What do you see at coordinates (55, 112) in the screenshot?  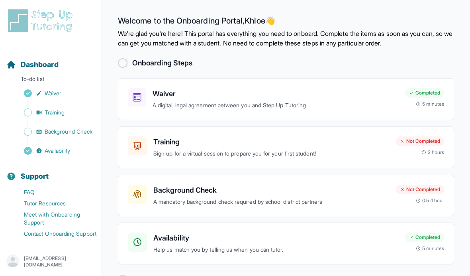 I see `span: Training` at bounding box center [55, 112].